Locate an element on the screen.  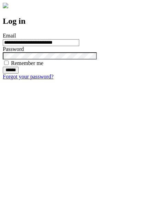
label: Remember me is located at coordinates (27, 63).